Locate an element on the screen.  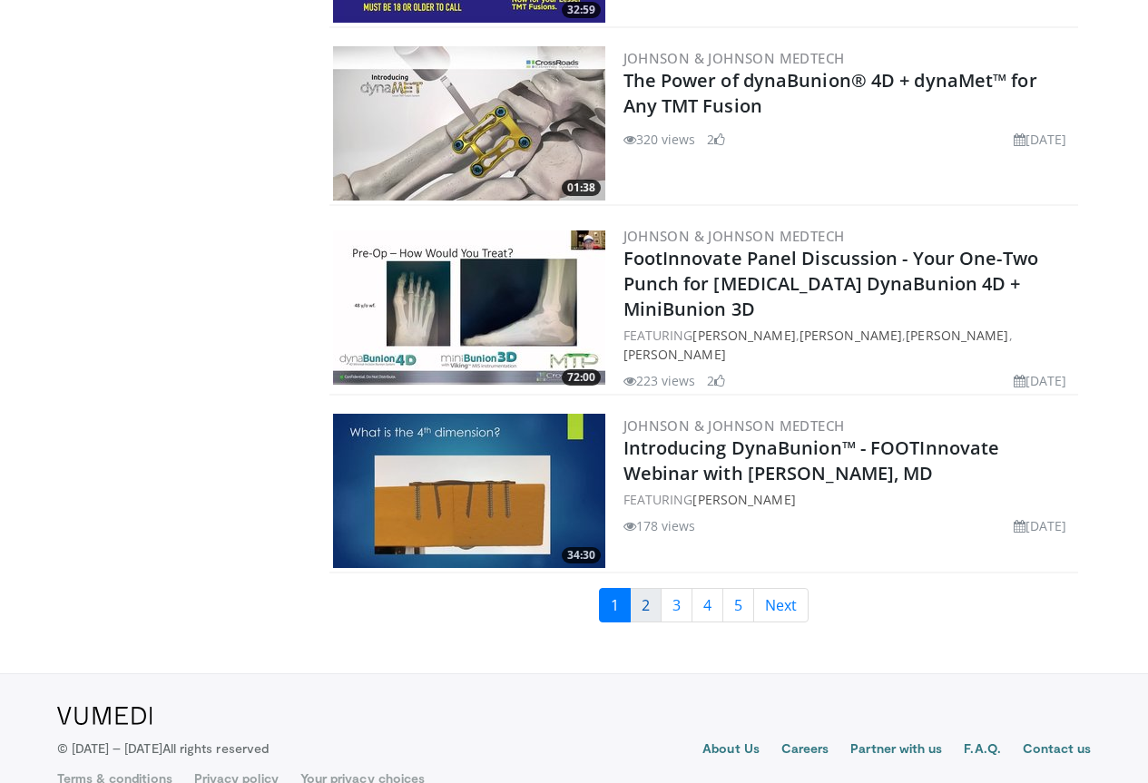
span: All rights reserved is located at coordinates (215, 748).